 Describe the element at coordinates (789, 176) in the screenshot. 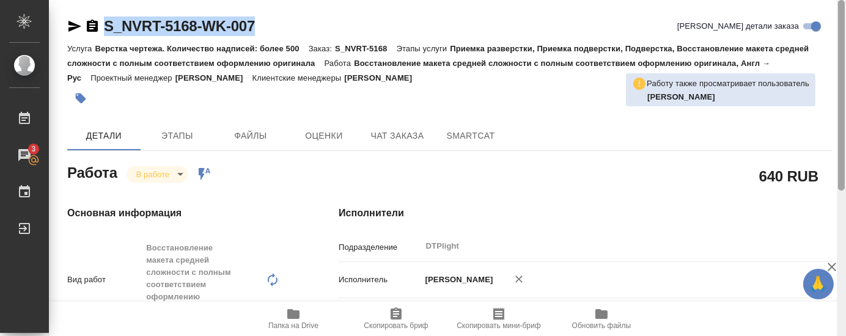

I see `h2: 640 RUB` at that location.